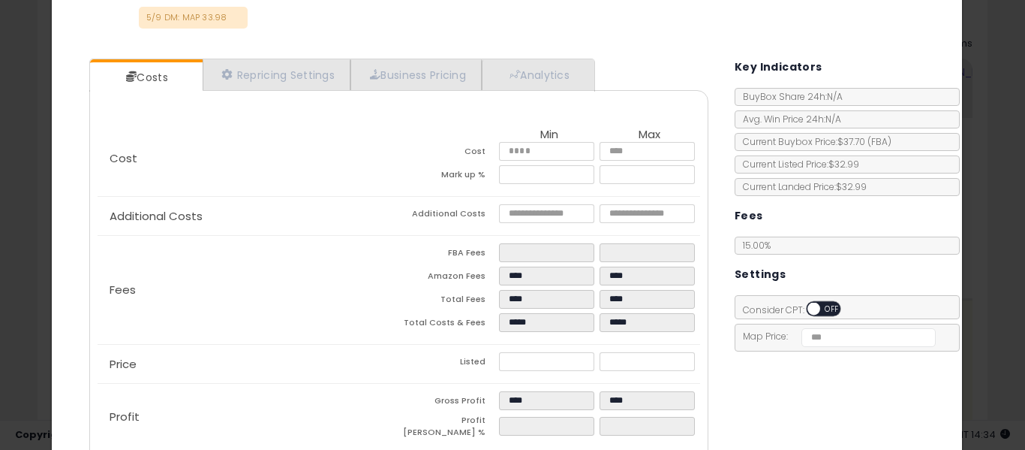 The width and height of the screenshot is (1025, 450). I want to click on th: Min, so click(549, 135).